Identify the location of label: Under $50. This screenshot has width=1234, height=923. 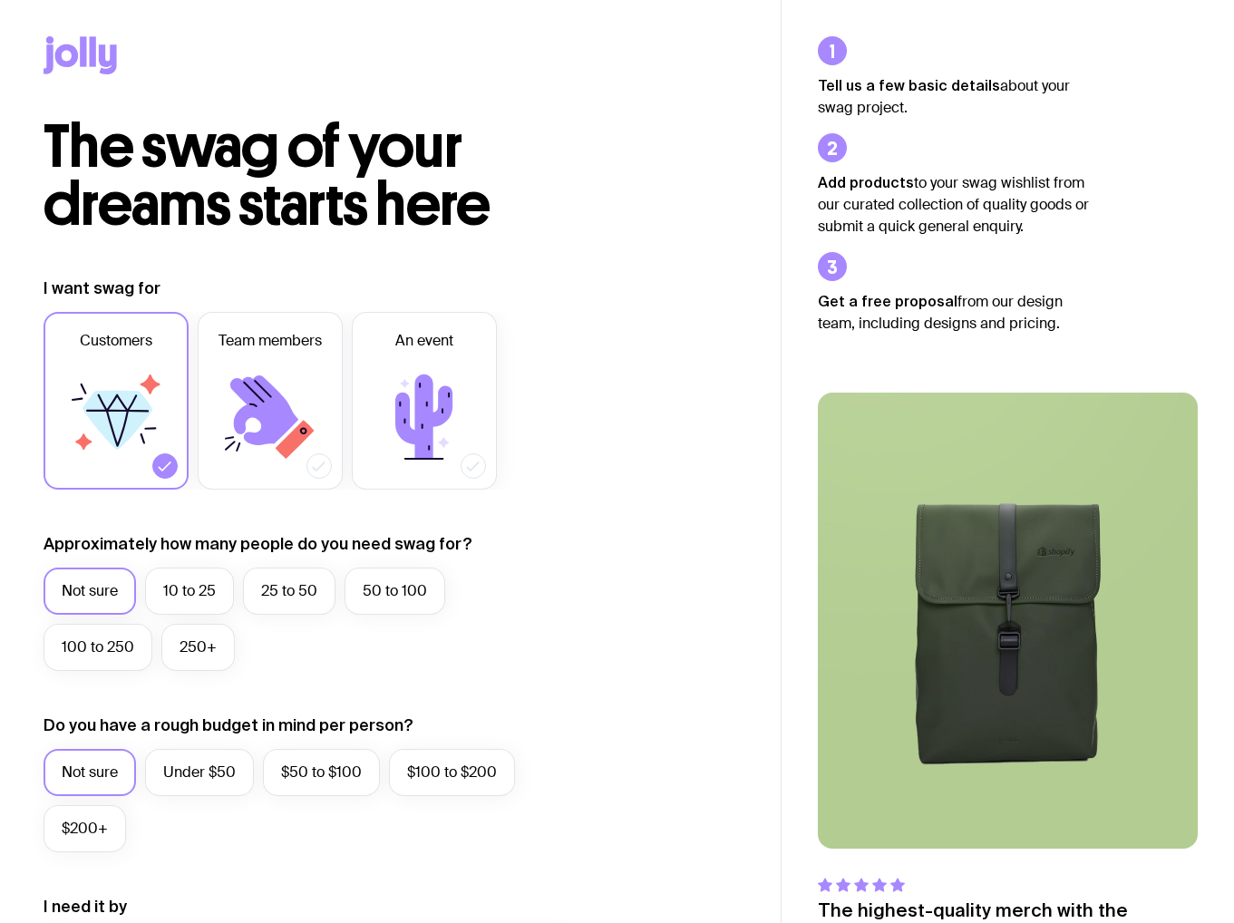
(199, 773).